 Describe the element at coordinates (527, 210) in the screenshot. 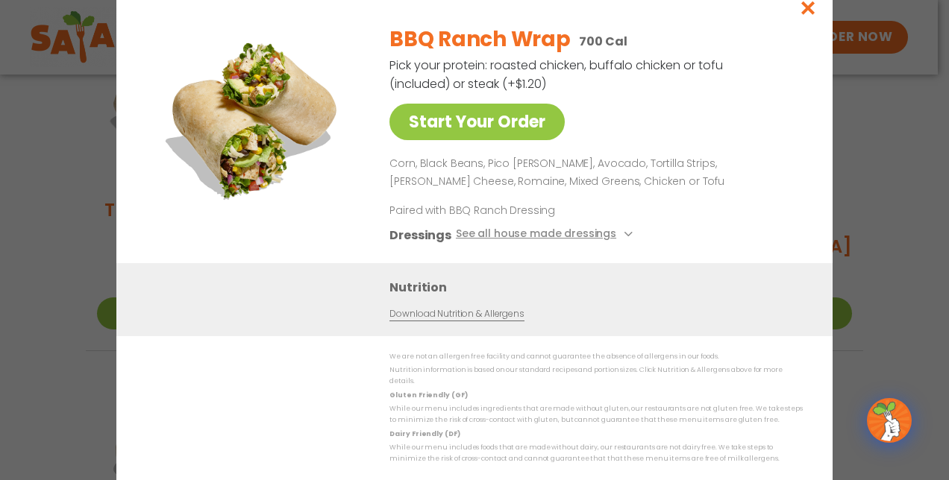

I see `p: Paired with BBQ Ranch Dressing` at that location.